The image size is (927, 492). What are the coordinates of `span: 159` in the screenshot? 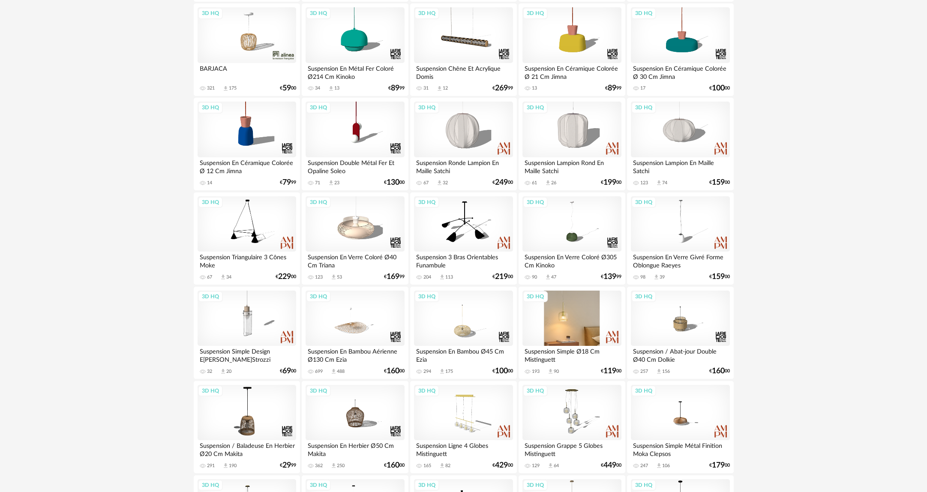 It's located at (718, 277).